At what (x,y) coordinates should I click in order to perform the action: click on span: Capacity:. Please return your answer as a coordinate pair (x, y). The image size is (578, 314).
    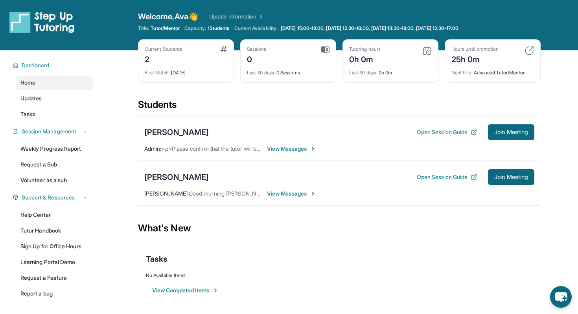
    Looking at the image, I should click on (195, 28).